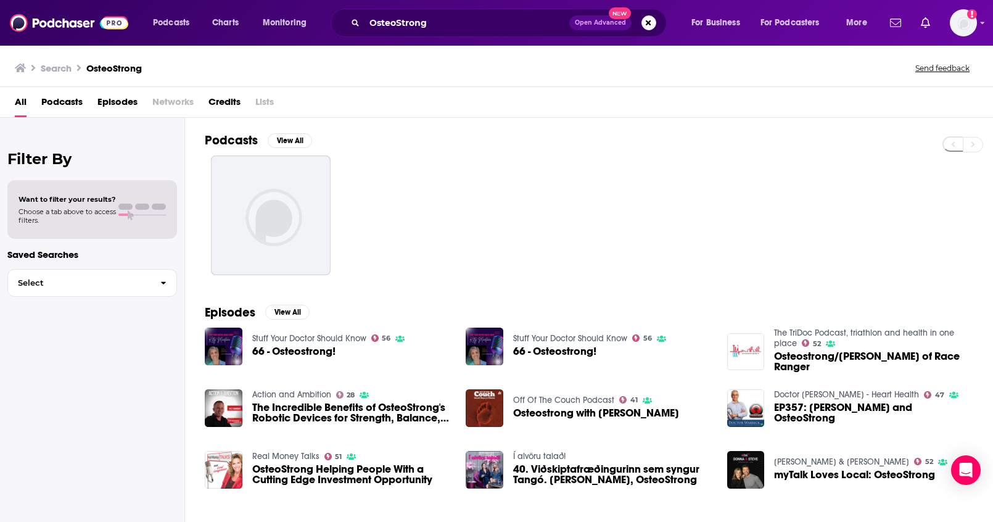 This screenshot has width=993, height=522. Describe the element at coordinates (467, 23) in the screenshot. I see `input: Search podcasts, credits, & more...` at that location.